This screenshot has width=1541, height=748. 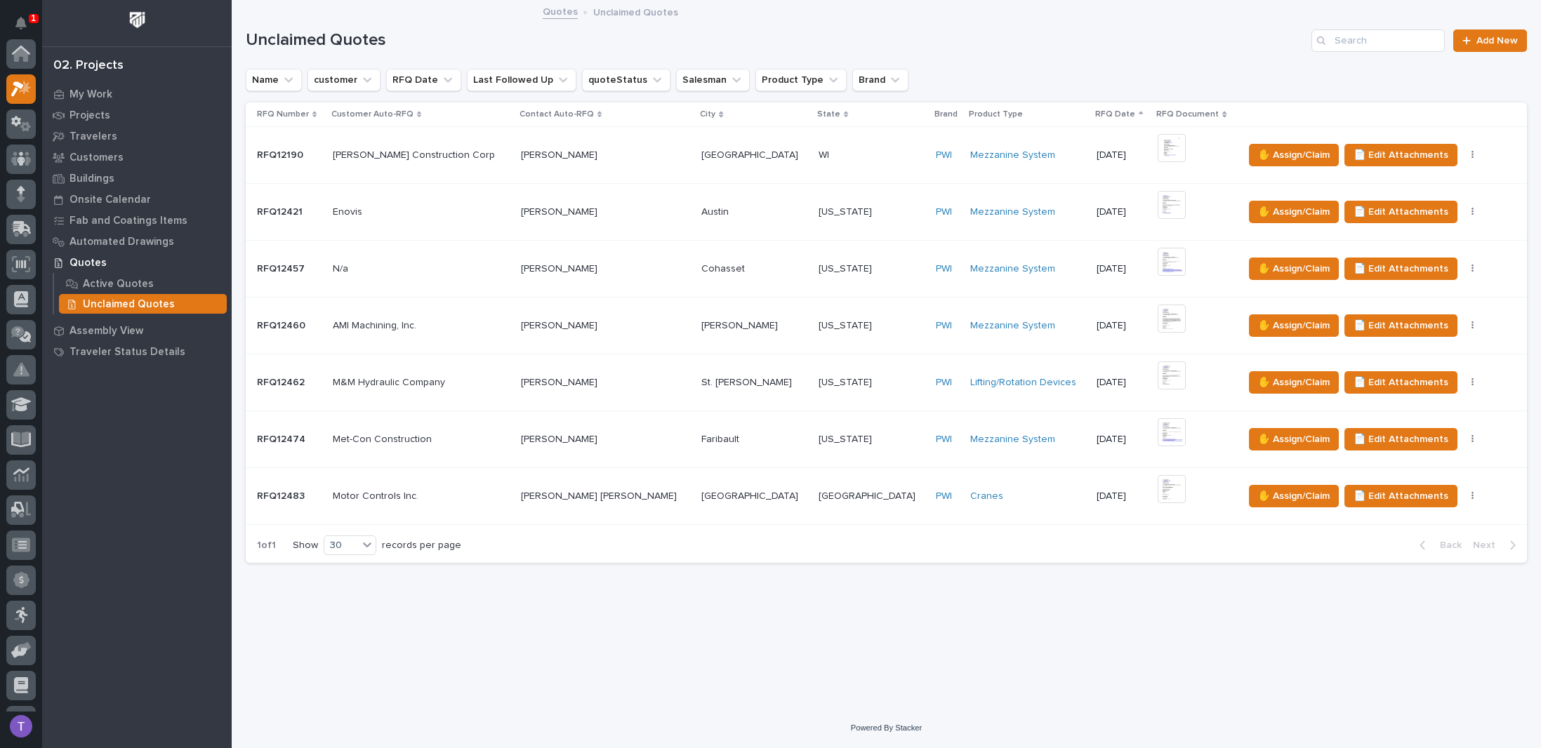 What do you see at coordinates (282, 381) in the screenshot?
I see `p: RFQ12462` at bounding box center [282, 381].